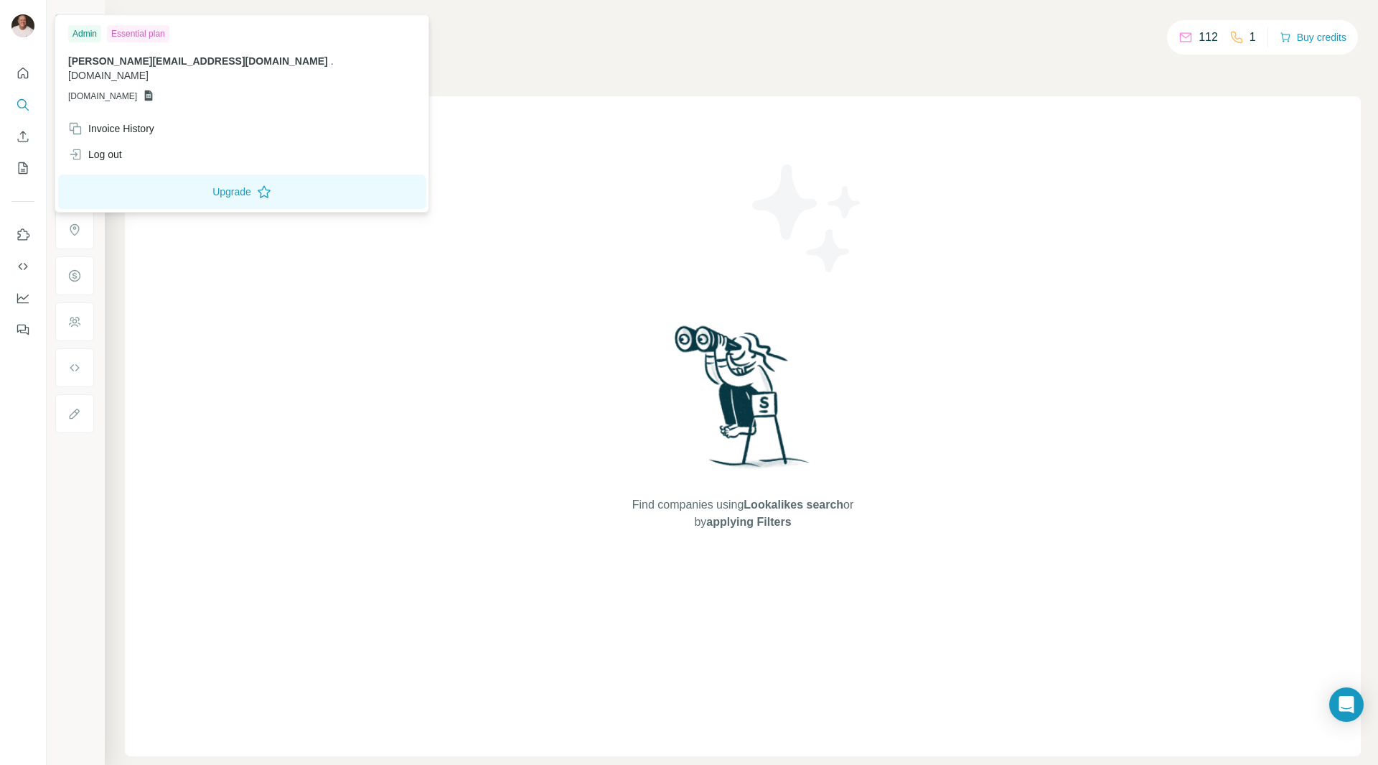  What do you see at coordinates (74, 19) in the screenshot?
I see `button: Show` at bounding box center [74, 19].